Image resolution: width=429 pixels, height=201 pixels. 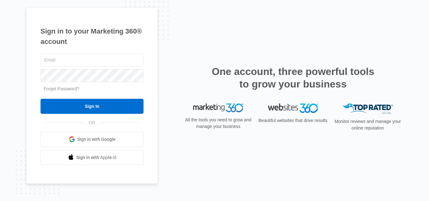 I want to click on p: Beautiful websites that drive results, so click(x=293, y=121).